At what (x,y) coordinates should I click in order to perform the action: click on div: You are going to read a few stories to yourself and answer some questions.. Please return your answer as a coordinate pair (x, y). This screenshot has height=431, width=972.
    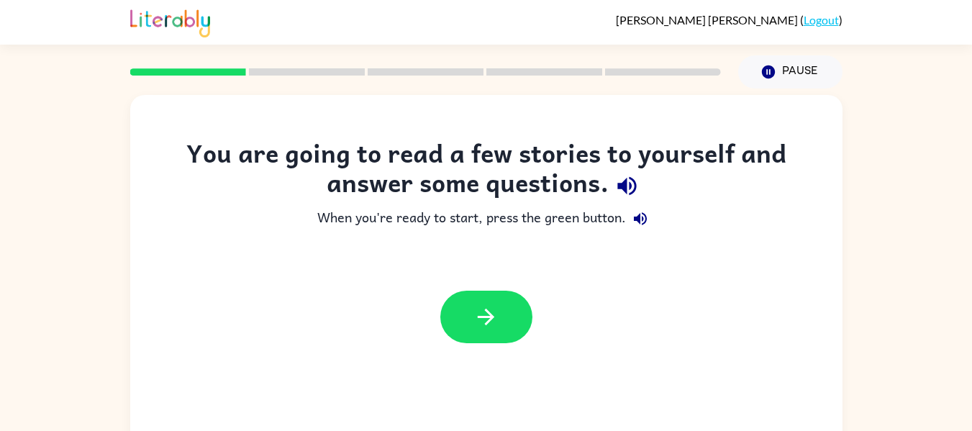
    Looking at the image, I should click on (486, 171).